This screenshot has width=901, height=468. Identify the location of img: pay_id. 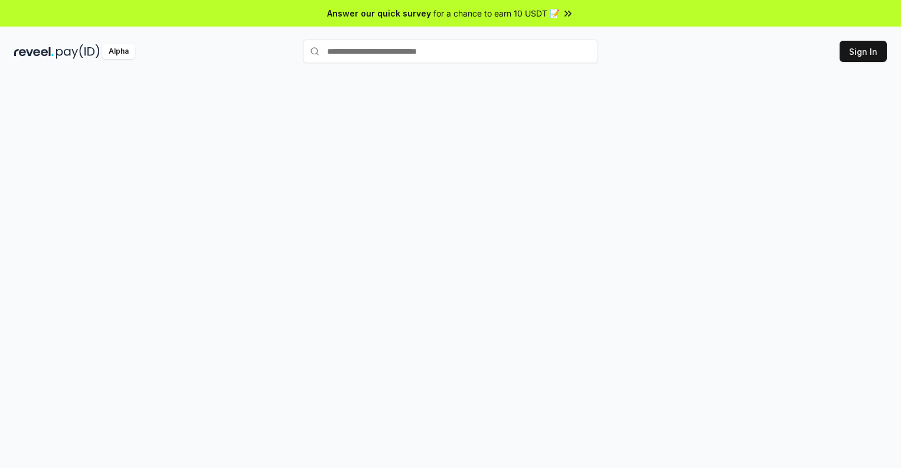
(78, 51).